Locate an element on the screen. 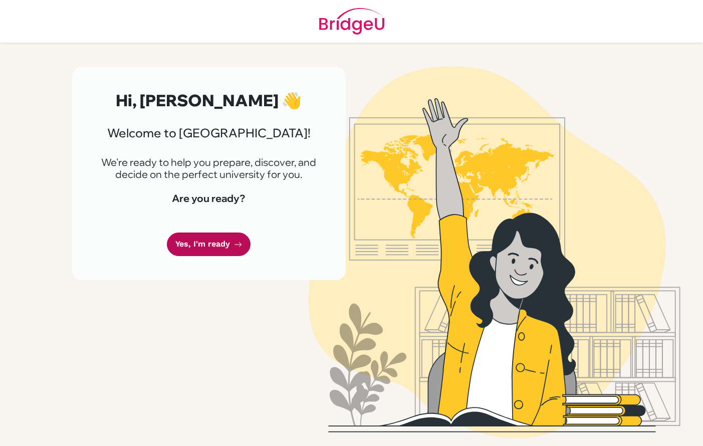  p: We're ready to help you prepare, discover, and decide on the perfect university for you. is located at coordinates (209, 168).